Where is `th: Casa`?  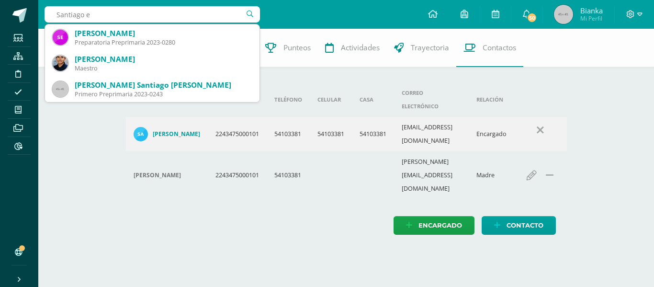 th: Casa is located at coordinates (373, 100).